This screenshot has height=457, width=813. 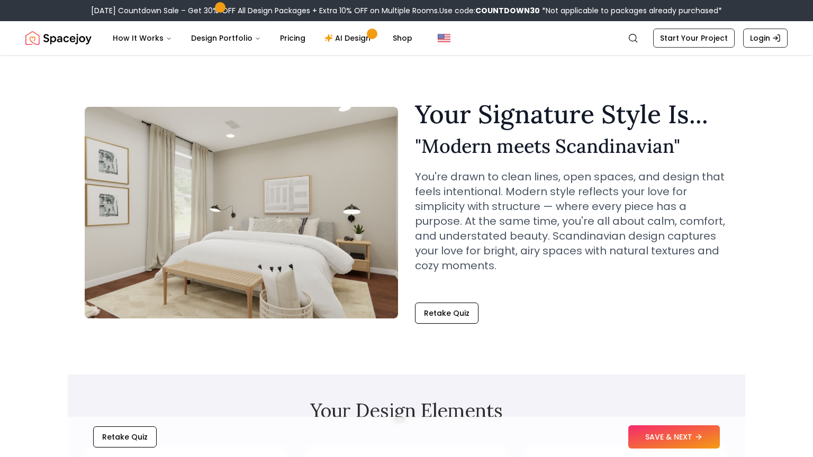 What do you see at coordinates (241, 213) in the screenshot?
I see `img: Modern meets Scandinavian Style Example` at bounding box center [241, 213].